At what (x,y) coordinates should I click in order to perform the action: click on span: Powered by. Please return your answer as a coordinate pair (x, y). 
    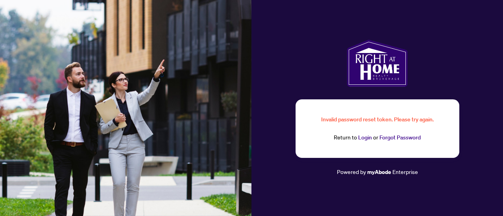
    Looking at the image, I should click on (351, 172).